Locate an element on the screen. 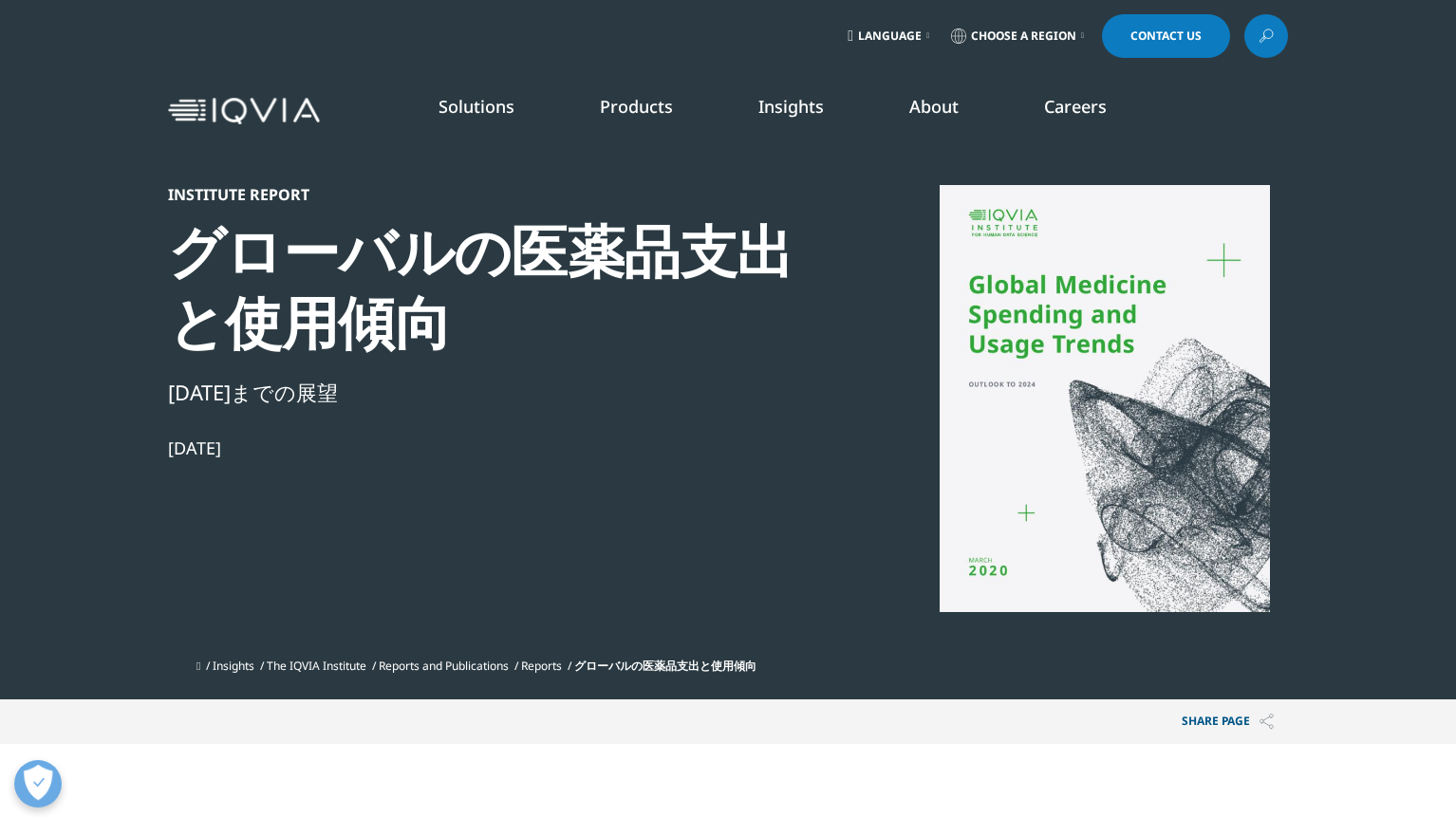 The image size is (1456, 817). a: About is located at coordinates (934, 107).